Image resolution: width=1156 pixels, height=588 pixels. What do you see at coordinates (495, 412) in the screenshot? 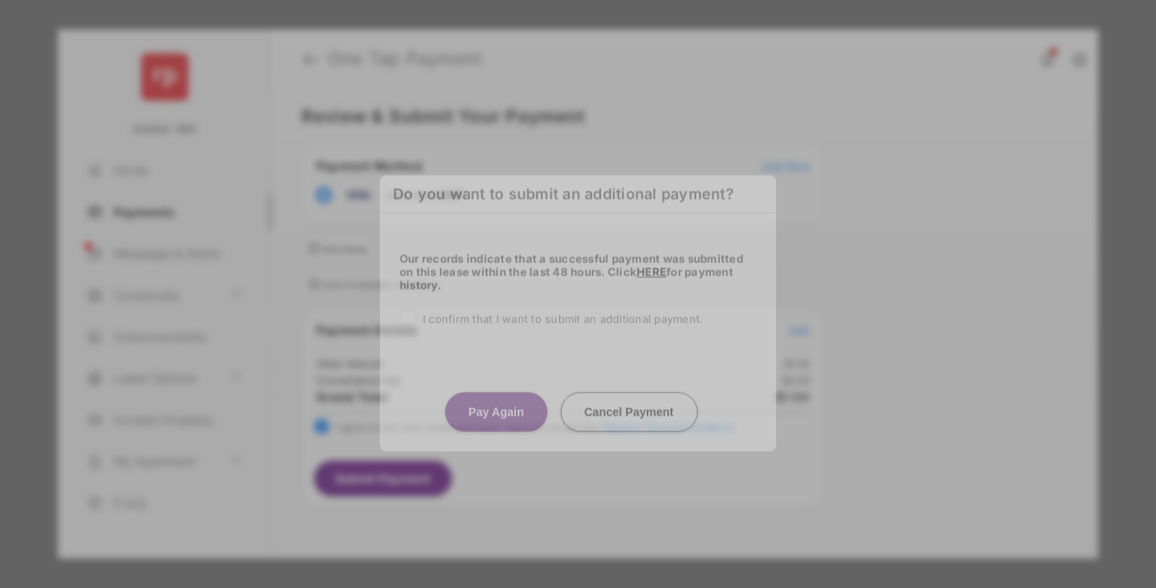
I see `button: Pay Again` at bounding box center [495, 412].